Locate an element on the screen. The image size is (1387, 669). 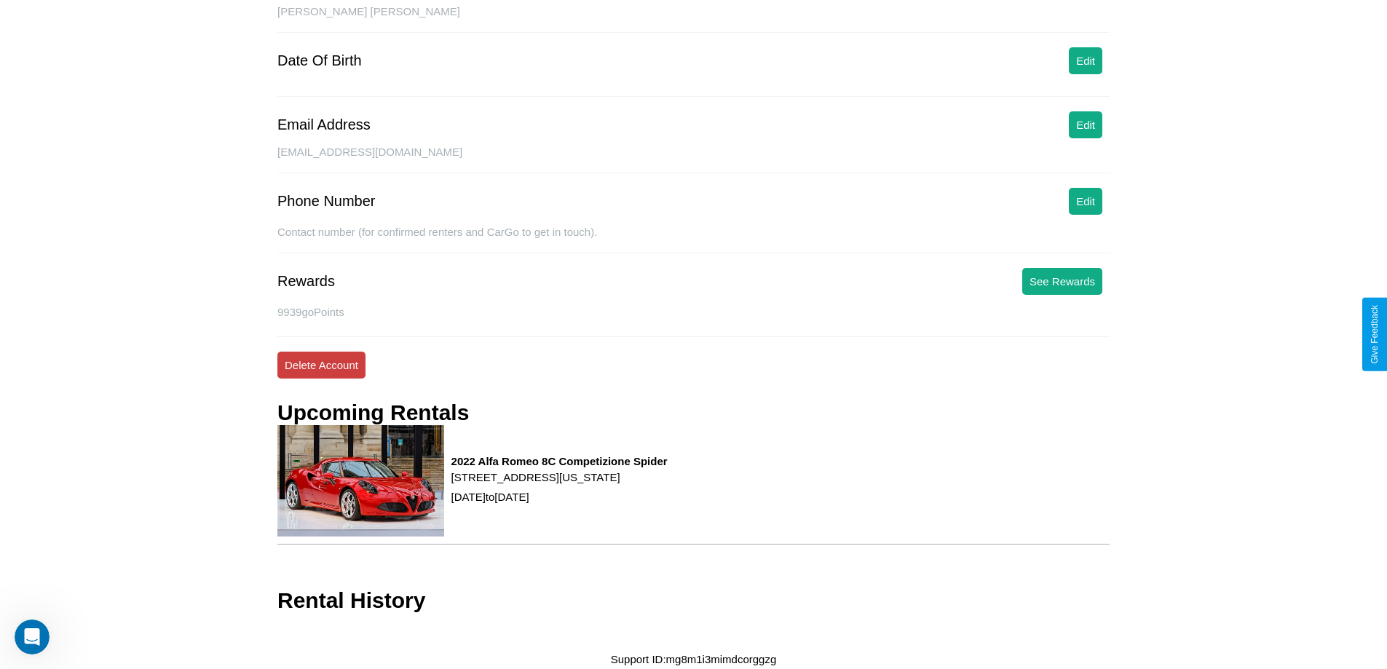
div: Email Address is located at coordinates (324, 125).